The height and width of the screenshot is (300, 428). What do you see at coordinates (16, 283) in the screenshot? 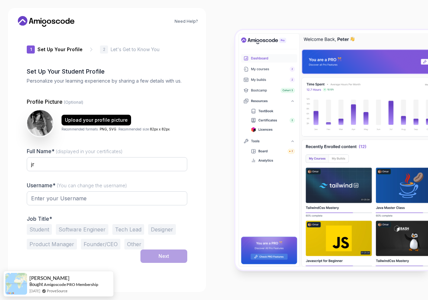
I see `img: provesource social proof notification image` at bounding box center [16, 283].